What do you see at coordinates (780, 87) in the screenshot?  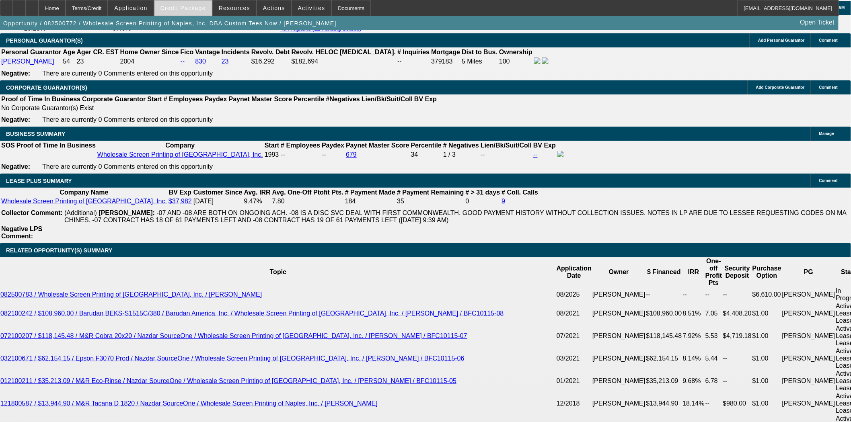 I see `span: Add Corporate Guarantor` at bounding box center [780, 87].